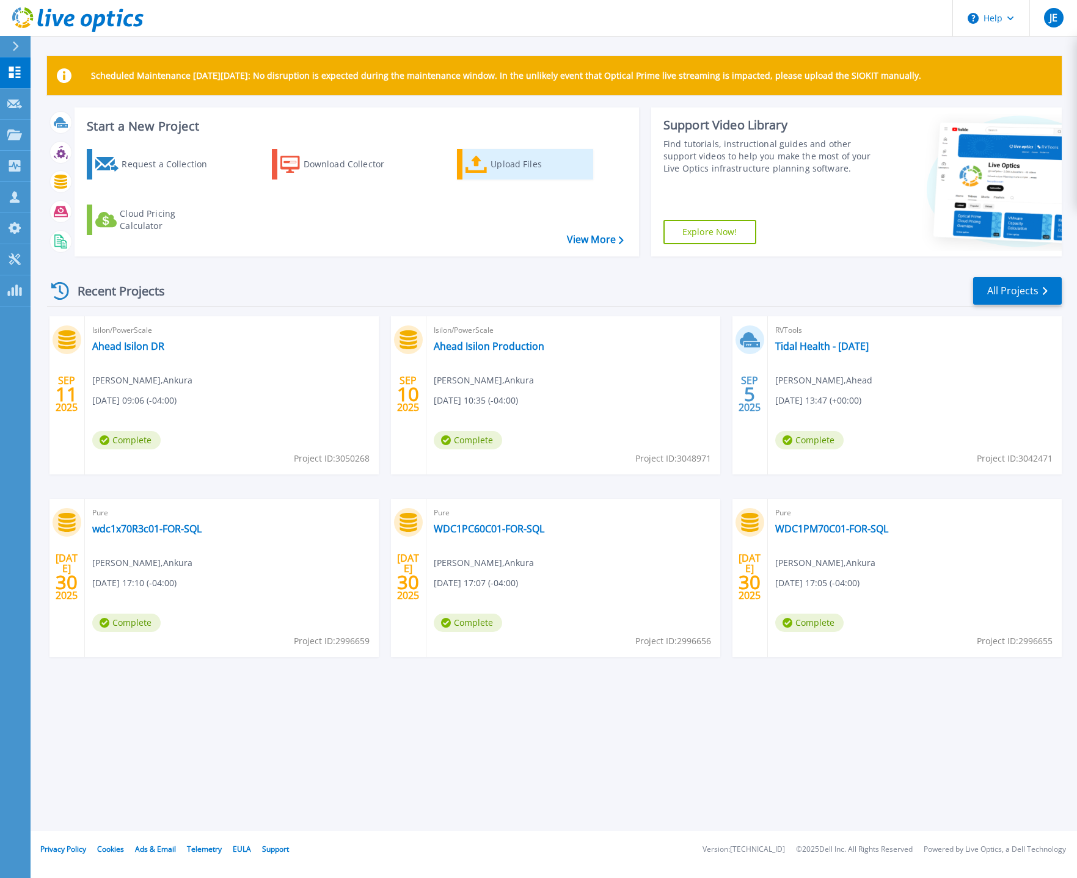 The width and height of the screenshot is (1077, 878). I want to click on span: Project ID: 3050268, so click(332, 459).